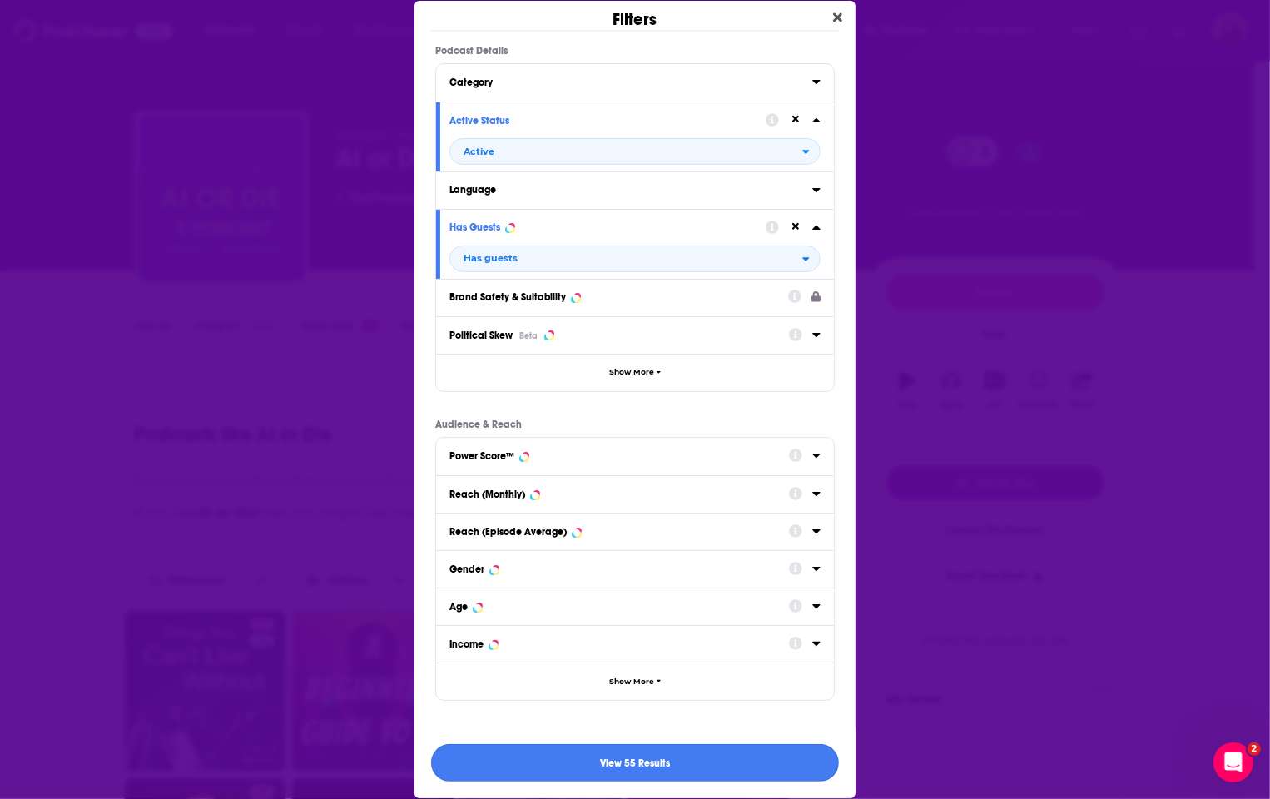 The width and height of the screenshot is (1270, 799). What do you see at coordinates (619, 334) in the screenshot?
I see `button: Political SkewBeta` at bounding box center [619, 334].